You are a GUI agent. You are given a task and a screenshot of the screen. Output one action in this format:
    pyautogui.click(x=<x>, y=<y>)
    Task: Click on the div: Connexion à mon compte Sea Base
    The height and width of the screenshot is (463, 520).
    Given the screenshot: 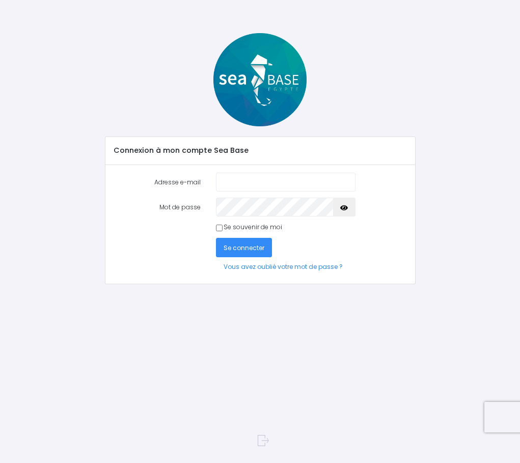 What is the action you would take?
    pyautogui.click(x=260, y=151)
    